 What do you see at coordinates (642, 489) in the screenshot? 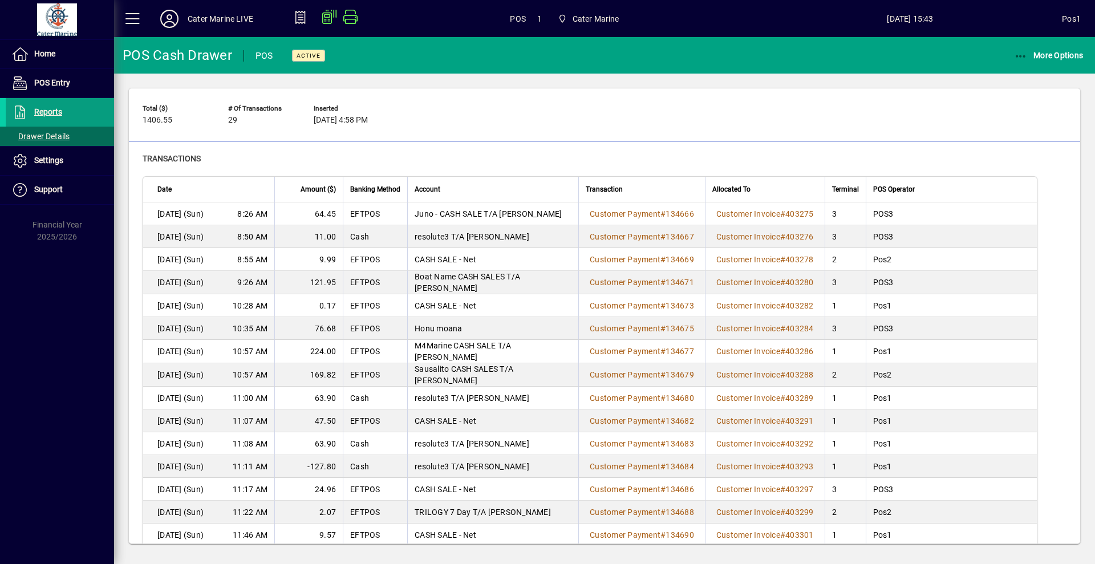
I see `a: Customer Payment#134686` at bounding box center [642, 489].